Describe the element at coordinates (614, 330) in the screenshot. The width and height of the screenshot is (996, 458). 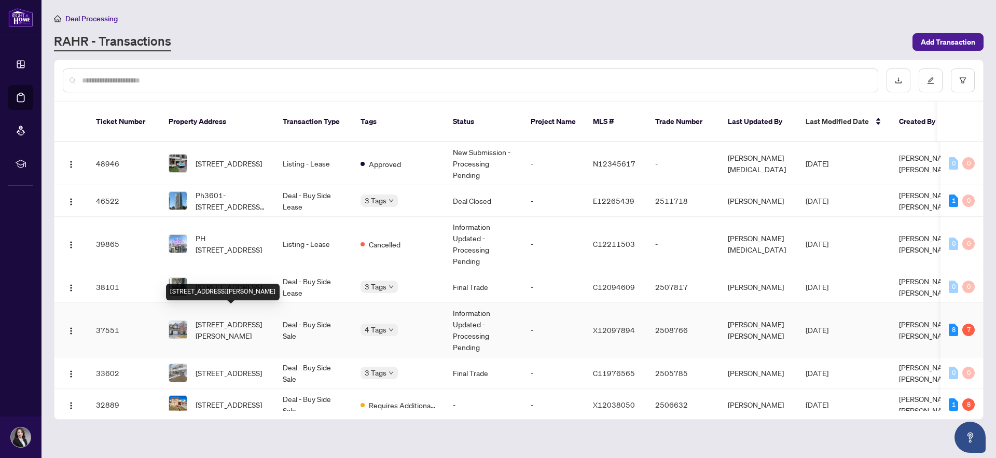
I see `span: X12097894` at that location.